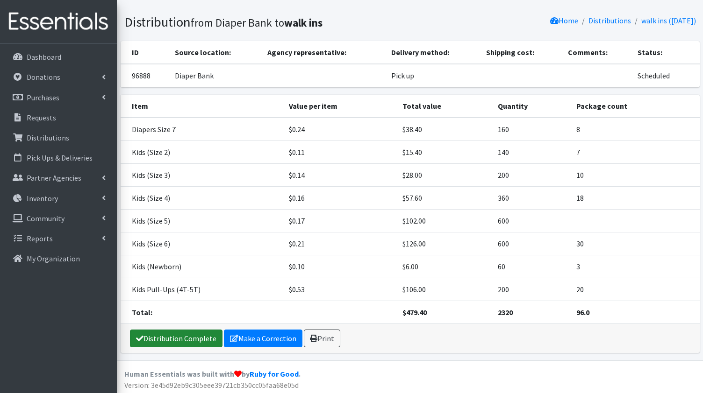 The width and height of the screenshot is (703, 393). What do you see at coordinates (340, 106) in the screenshot?
I see `th: Value per item` at bounding box center [340, 106].